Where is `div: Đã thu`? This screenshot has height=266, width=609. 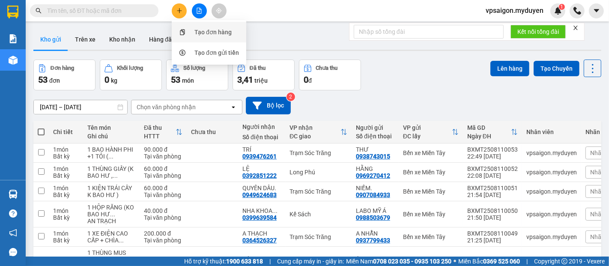 div: Đã thu is located at coordinates (160, 128).